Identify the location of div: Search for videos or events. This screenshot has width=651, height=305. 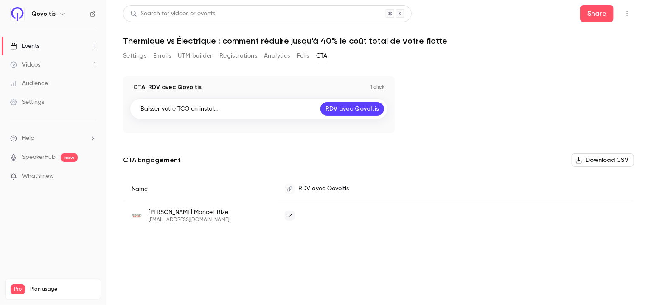
(173, 14).